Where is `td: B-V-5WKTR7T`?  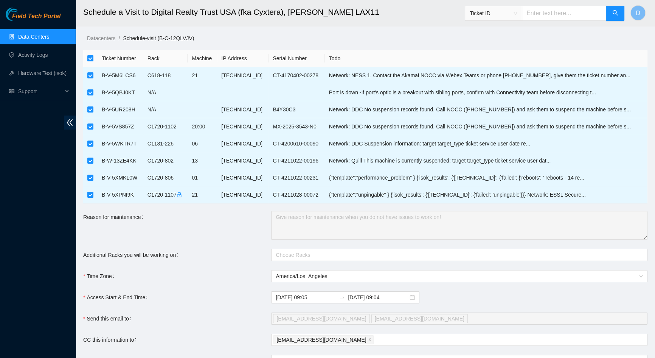
td: B-V-5WKTR7T is located at coordinates (120, 143).